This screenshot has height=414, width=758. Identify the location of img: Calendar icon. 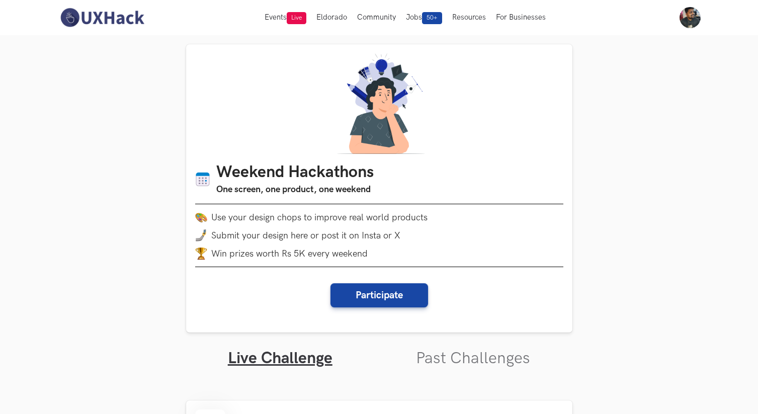
(203, 179).